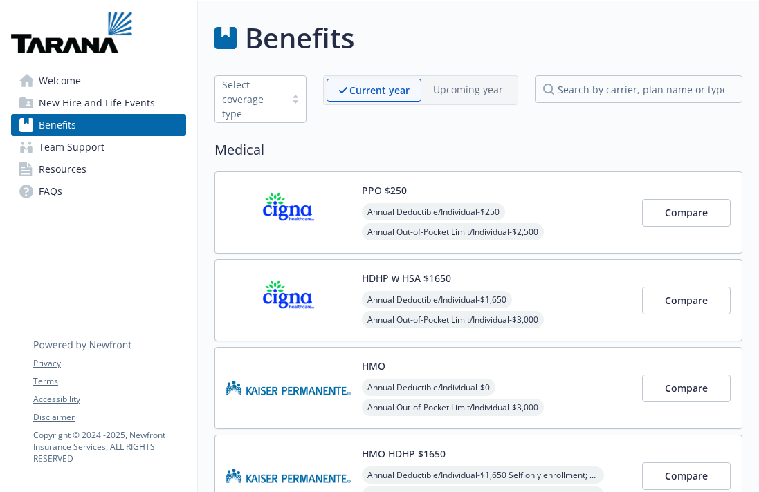 The height and width of the screenshot is (492, 759). Describe the element at coordinates (62, 169) in the screenshot. I see `span: Resources` at that location.